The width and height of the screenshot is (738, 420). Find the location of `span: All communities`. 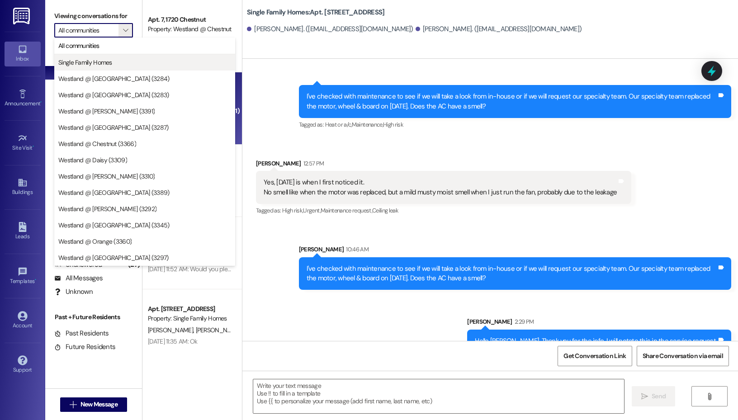

span: All communities is located at coordinates (79, 46).